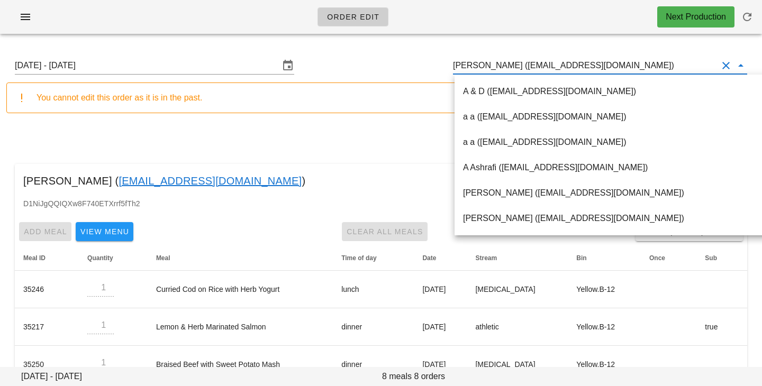  Describe the element at coordinates (240, 258) in the screenshot. I see `th: Meal: Not sorted. Activate to sort ascending.` at that location.